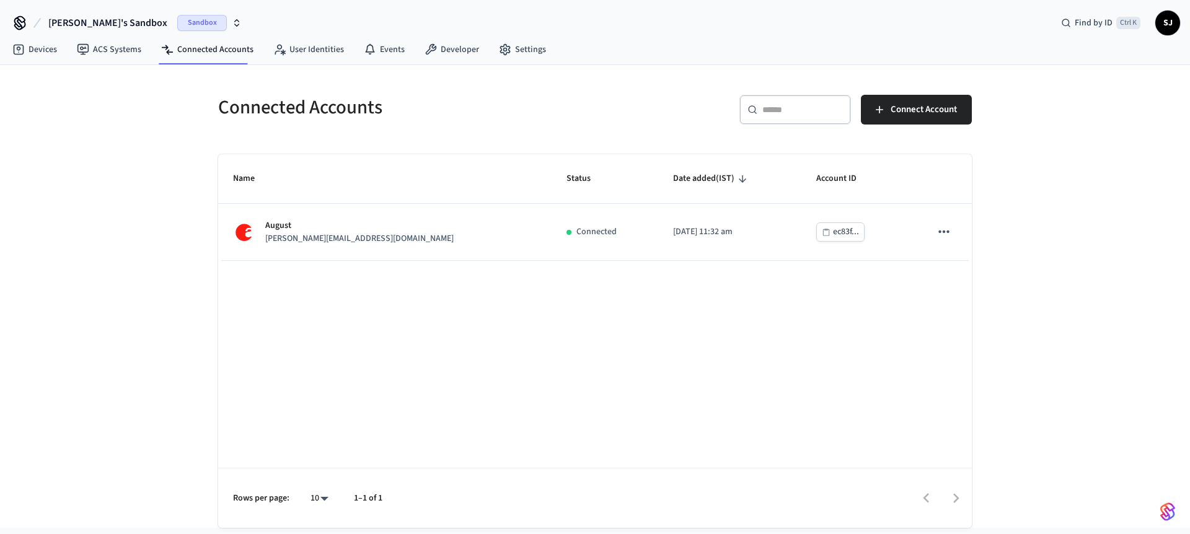 This screenshot has height=534, width=1190. Describe the element at coordinates (403, 107) in the screenshot. I see `h5: Connected Accounts` at that location.